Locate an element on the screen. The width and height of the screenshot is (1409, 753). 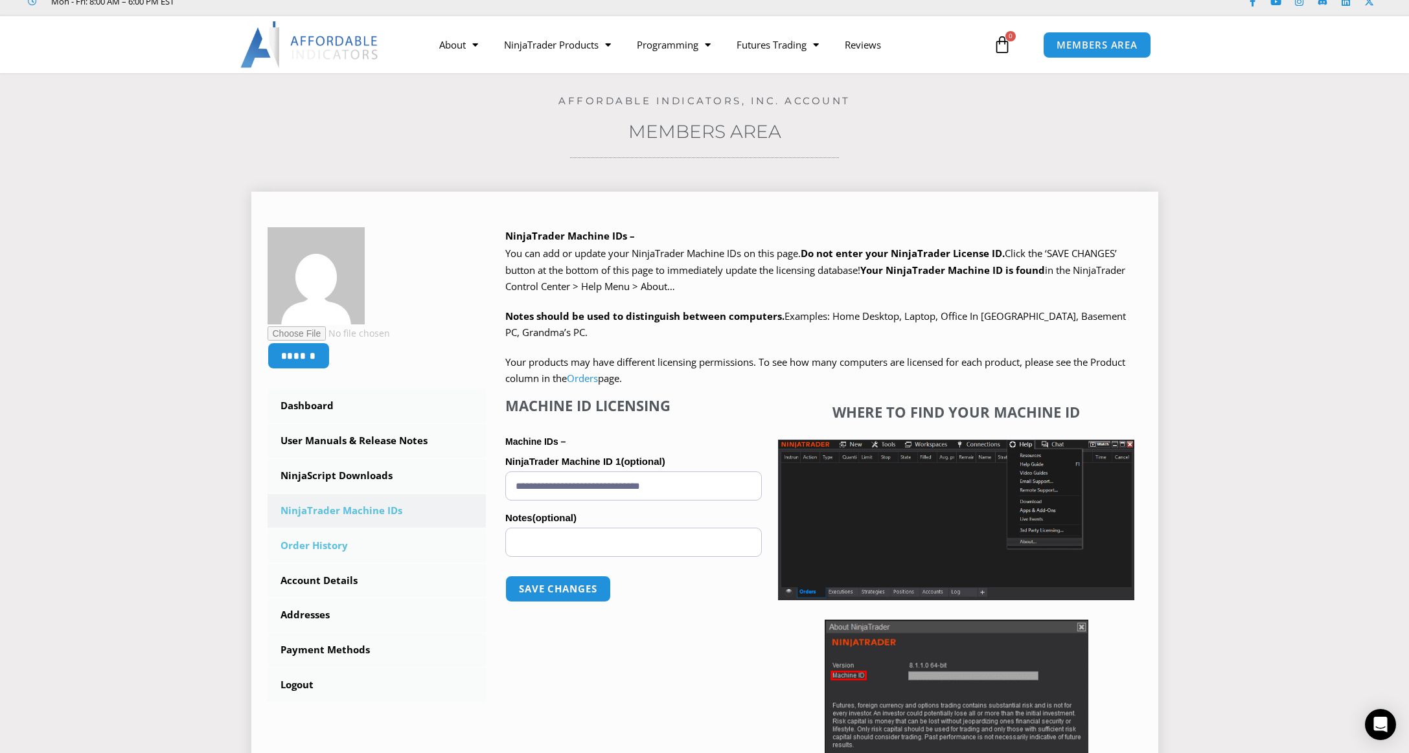
button: Save changes is located at coordinates (558, 589).